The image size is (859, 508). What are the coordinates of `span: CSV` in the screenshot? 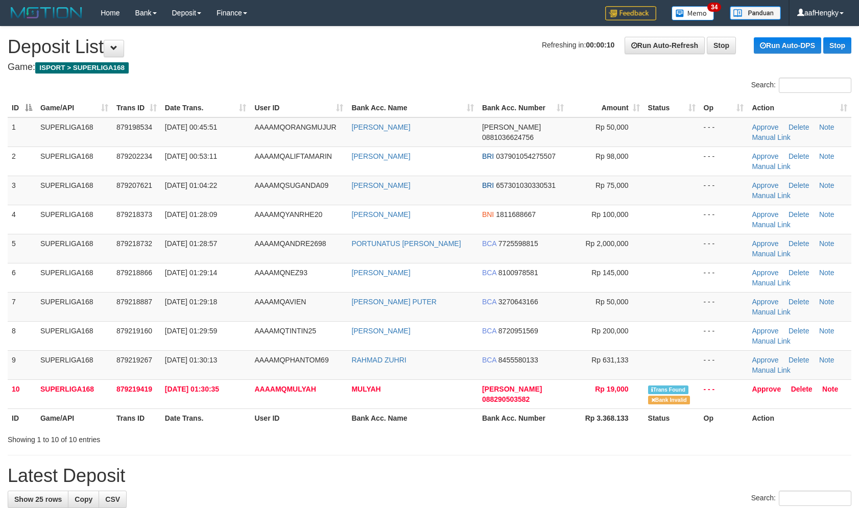 It's located at (112, 499).